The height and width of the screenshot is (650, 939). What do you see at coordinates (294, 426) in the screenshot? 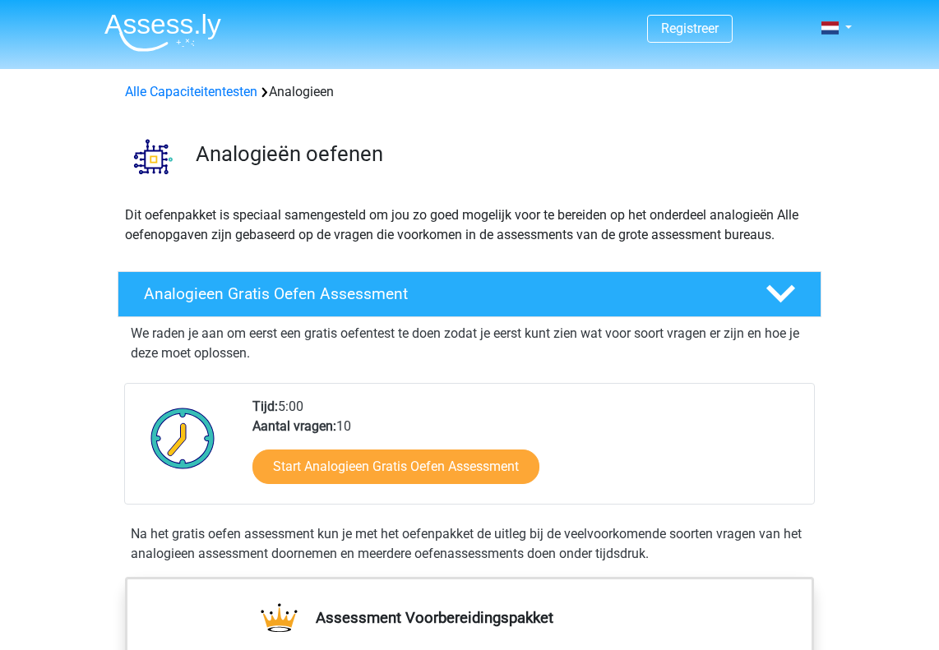
I see `b: Aantal vragen:` at bounding box center [294, 426].